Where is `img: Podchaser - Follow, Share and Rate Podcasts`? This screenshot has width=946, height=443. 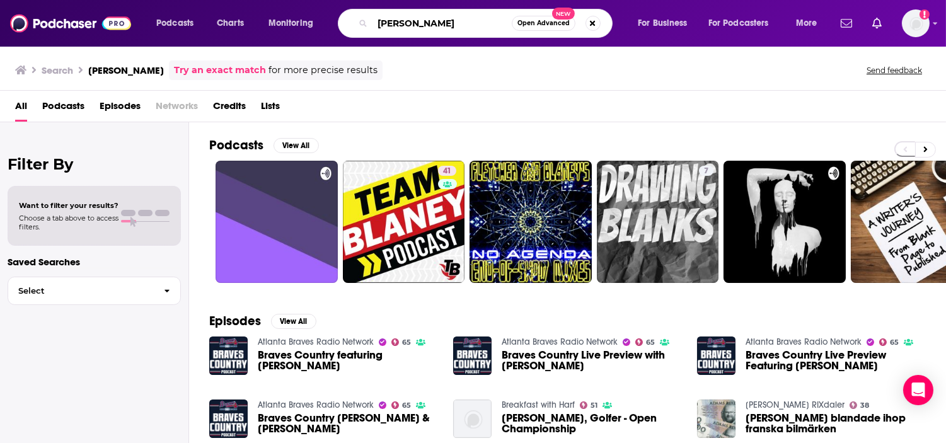
img: Podchaser - Follow, Share and Rate Podcasts is located at coordinates (71, 23).